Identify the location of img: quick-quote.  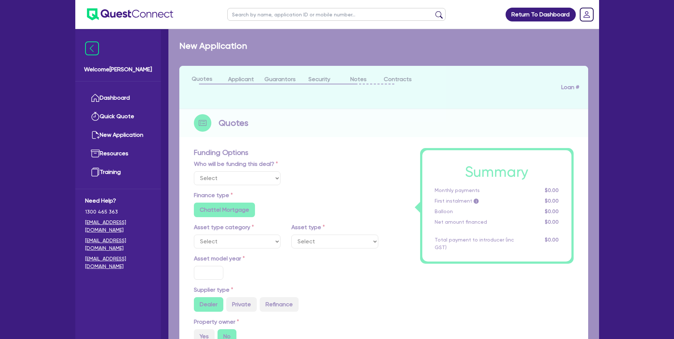
(95, 116).